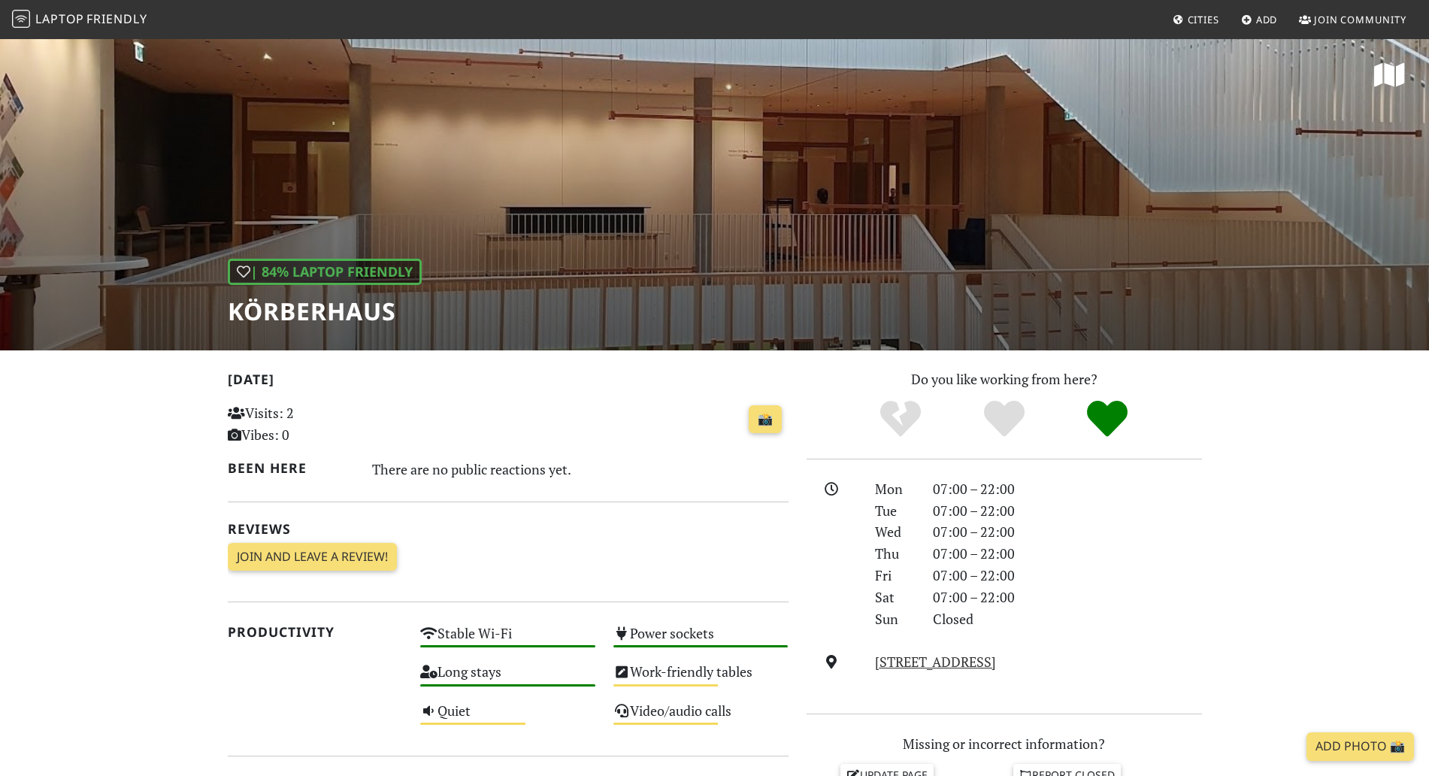 This screenshot has height=776, width=1429. What do you see at coordinates (1259, 20) in the screenshot?
I see `a: Add` at bounding box center [1259, 20].